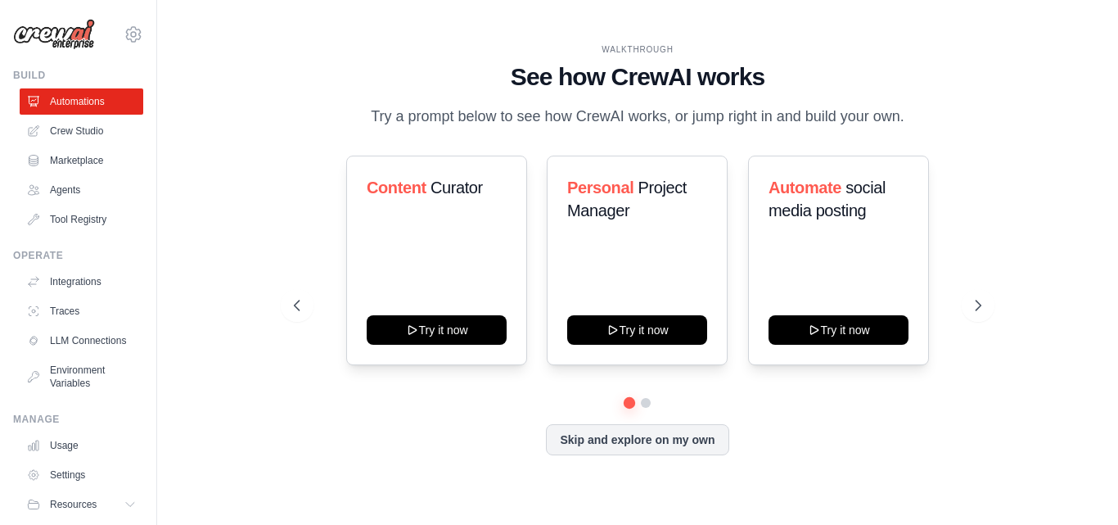 The width and height of the screenshot is (1118, 525). I want to click on a: LLM Connections, so click(81, 340).